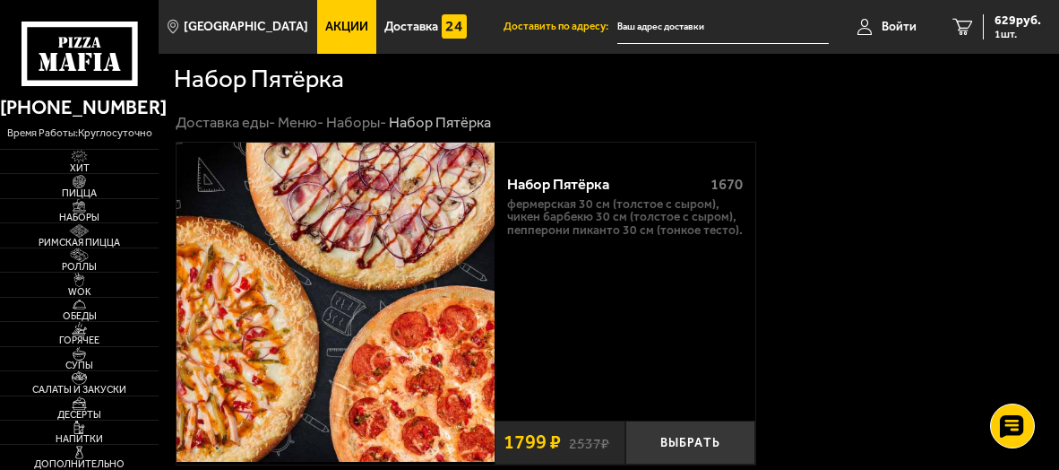 The height and width of the screenshot is (470, 1059). I want to click on a: Наборы-, so click(356, 122).